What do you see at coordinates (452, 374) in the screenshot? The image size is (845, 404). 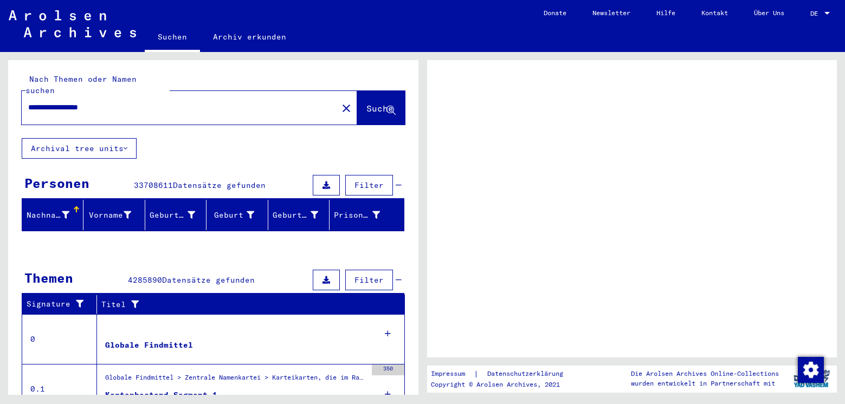 I see `a: Impressum` at bounding box center [452, 374].